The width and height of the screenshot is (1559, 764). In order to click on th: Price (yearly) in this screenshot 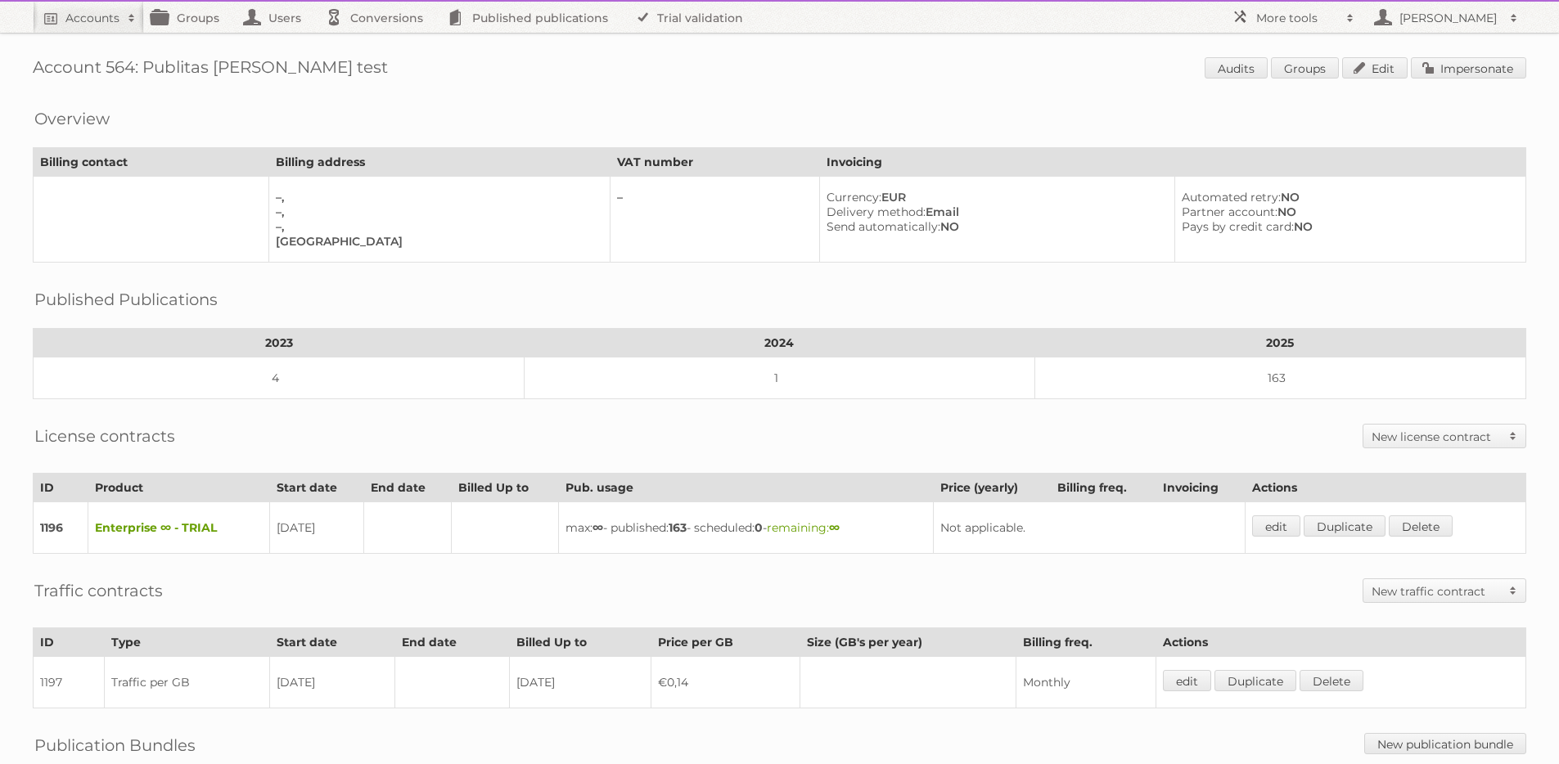, I will do `click(992, 488)`.